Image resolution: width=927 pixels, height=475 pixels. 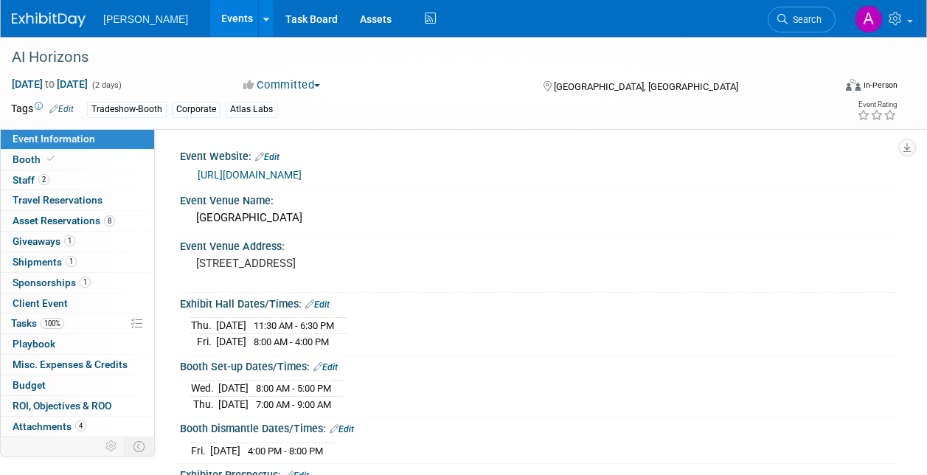 I want to click on div: Event Venue Name:, so click(x=539, y=198).